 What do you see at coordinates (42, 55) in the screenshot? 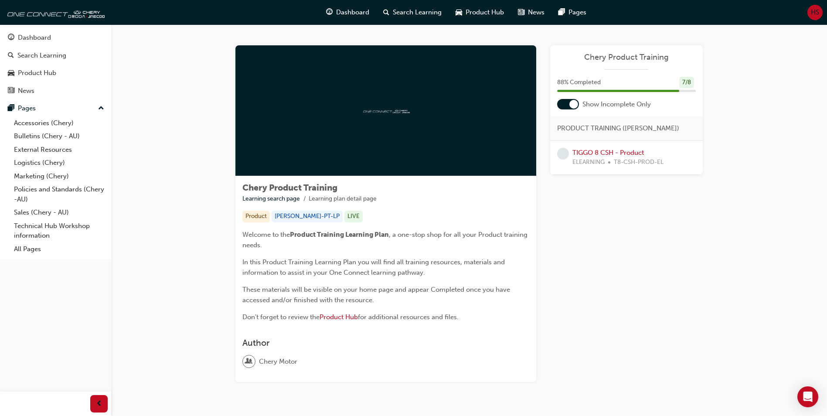
I see `div: Search Learning` at bounding box center [42, 55].